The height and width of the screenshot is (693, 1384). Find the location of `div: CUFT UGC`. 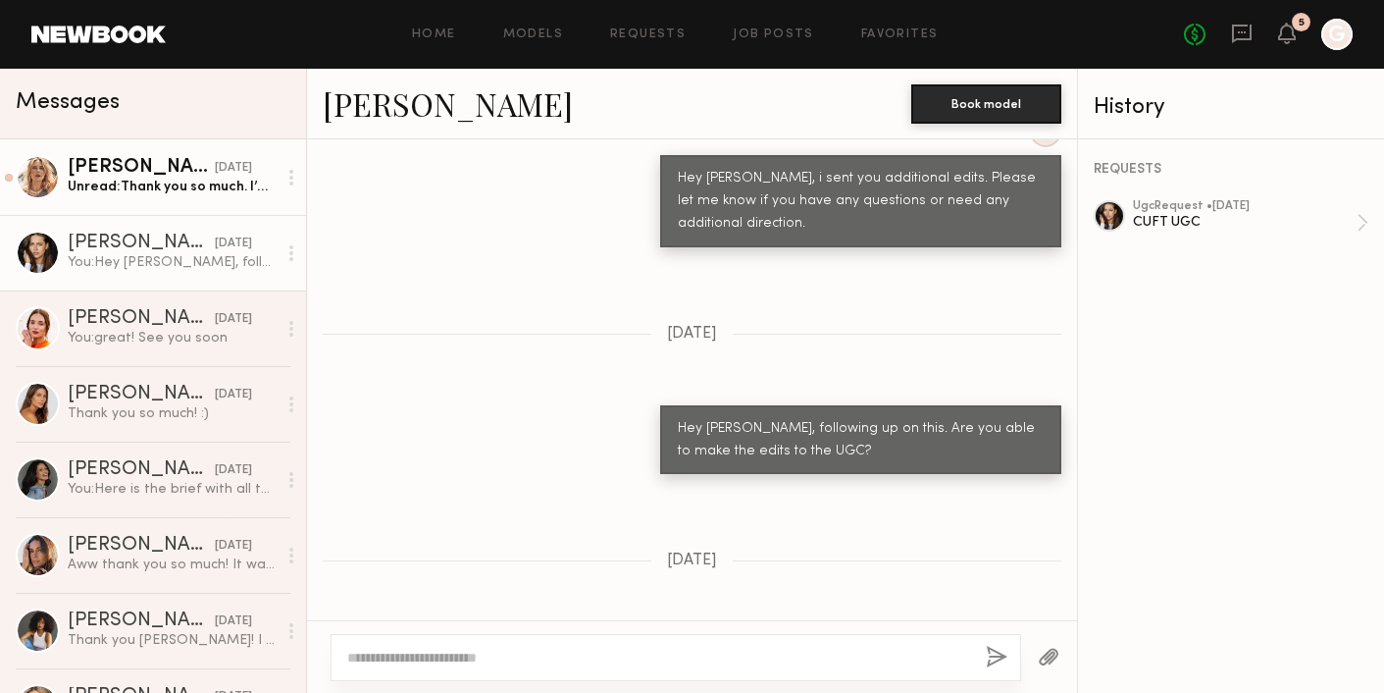

div: CUFT UGC is located at coordinates (1245, 222).